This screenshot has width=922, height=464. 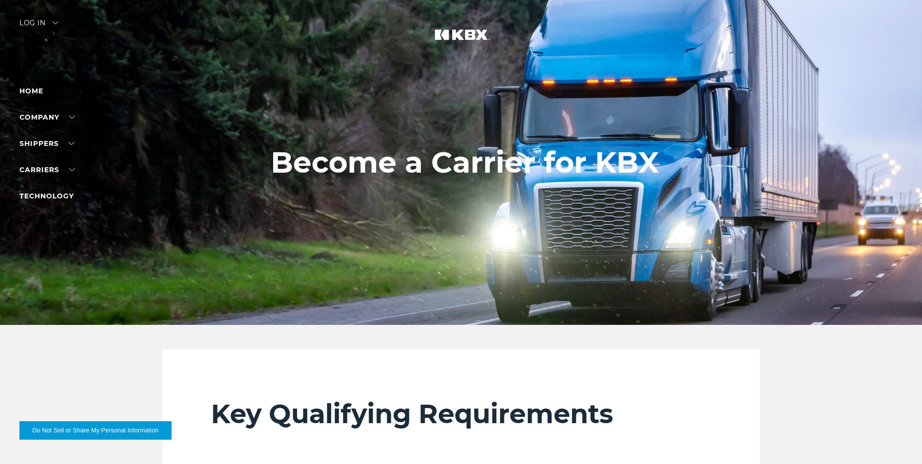 I want to click on a: Technology, so click(x=47, y=196).